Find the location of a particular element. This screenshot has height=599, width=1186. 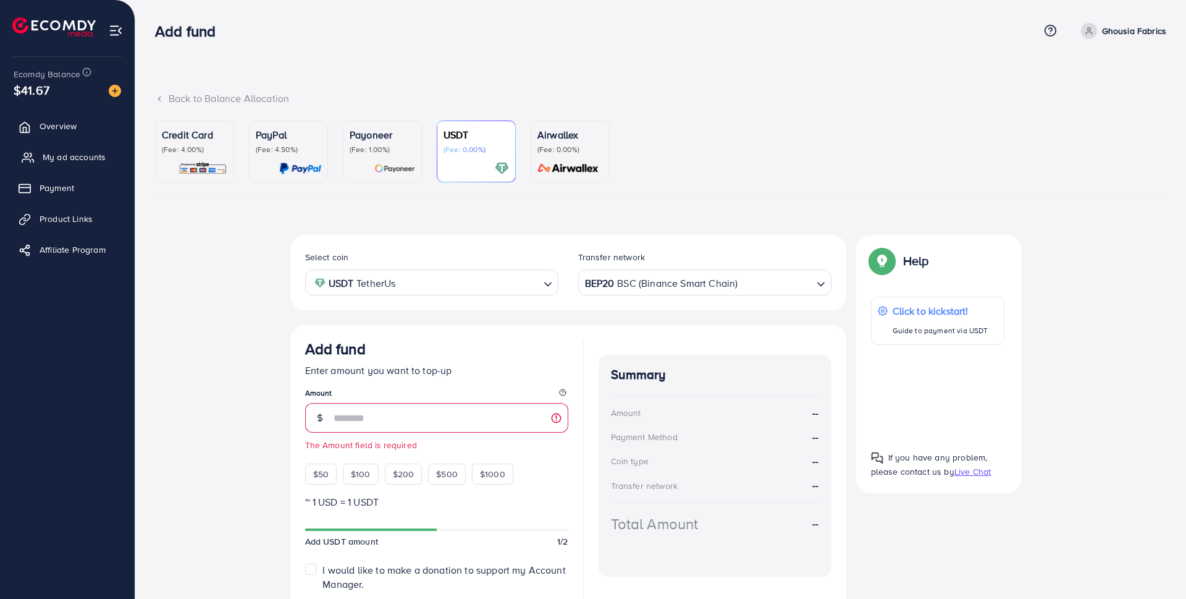

div: Payment Method is located at coordinates (644, 437).